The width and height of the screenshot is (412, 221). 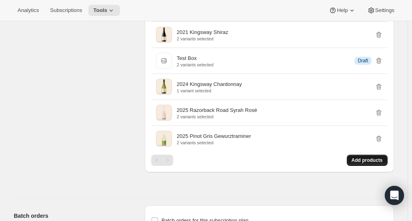 I want to click on span: Settings, so click(x=385, y=10).